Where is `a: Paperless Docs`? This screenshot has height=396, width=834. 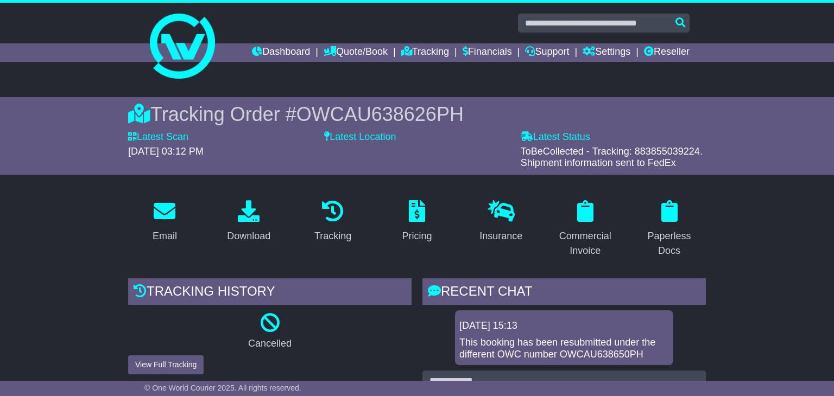 a: Paperless Docs is located at coordinates (669, 229).